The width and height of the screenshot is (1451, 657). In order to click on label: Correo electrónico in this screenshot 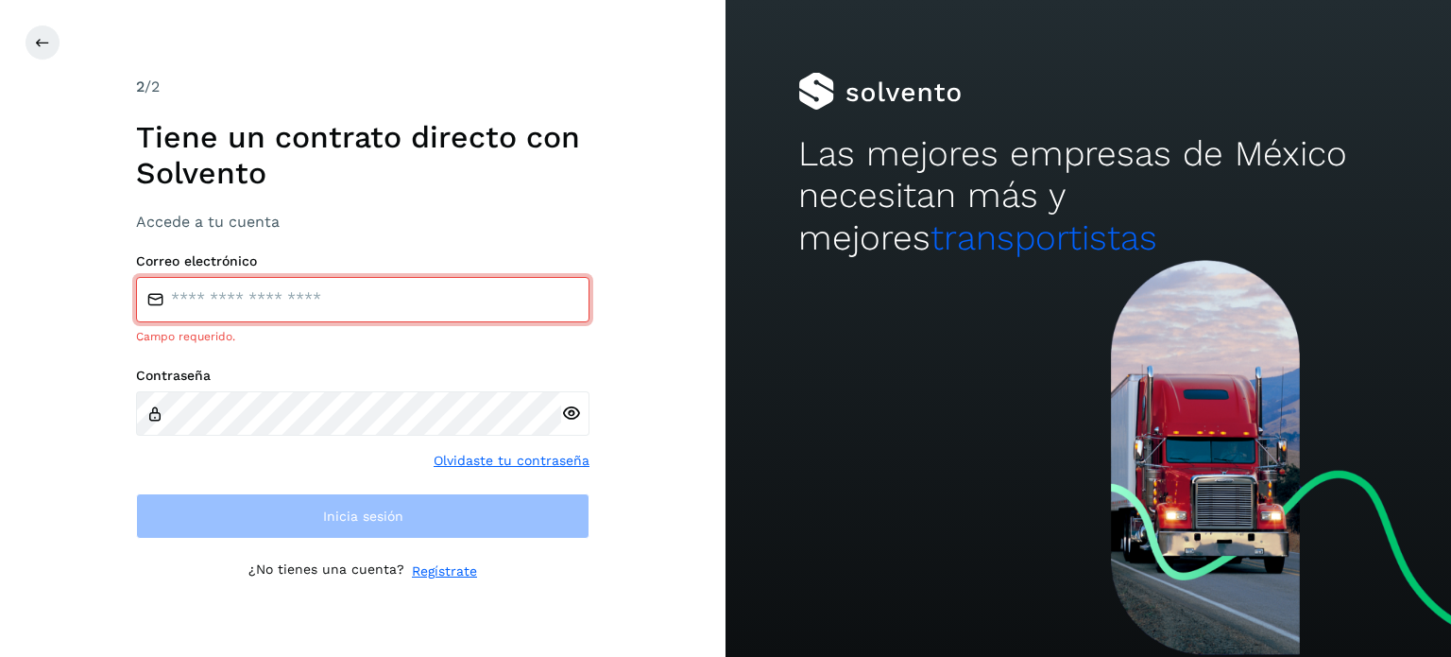, I will do `click(363, 261)`.